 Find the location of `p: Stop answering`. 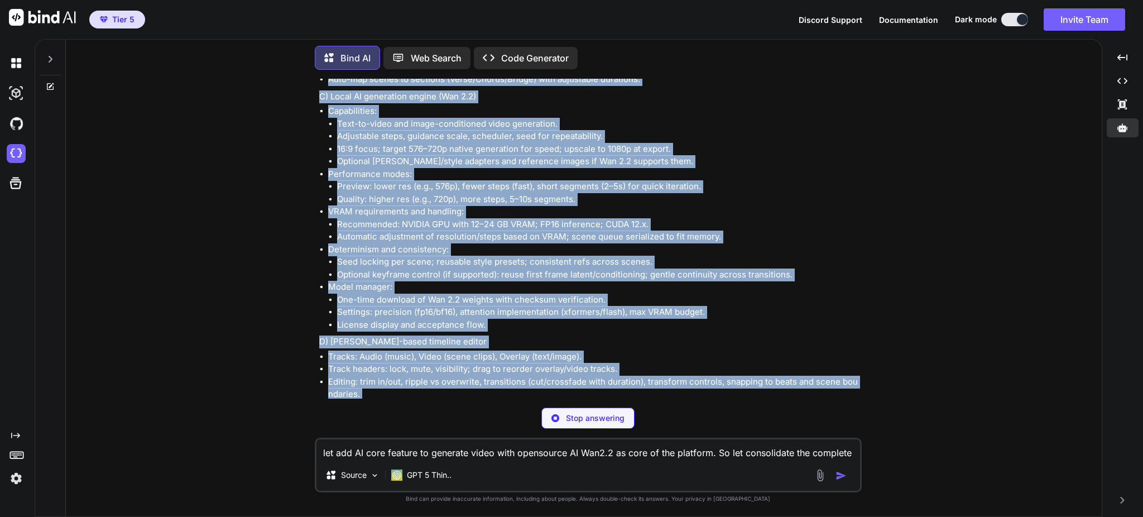

p: Stop answering is located at coordinates (595, 418).